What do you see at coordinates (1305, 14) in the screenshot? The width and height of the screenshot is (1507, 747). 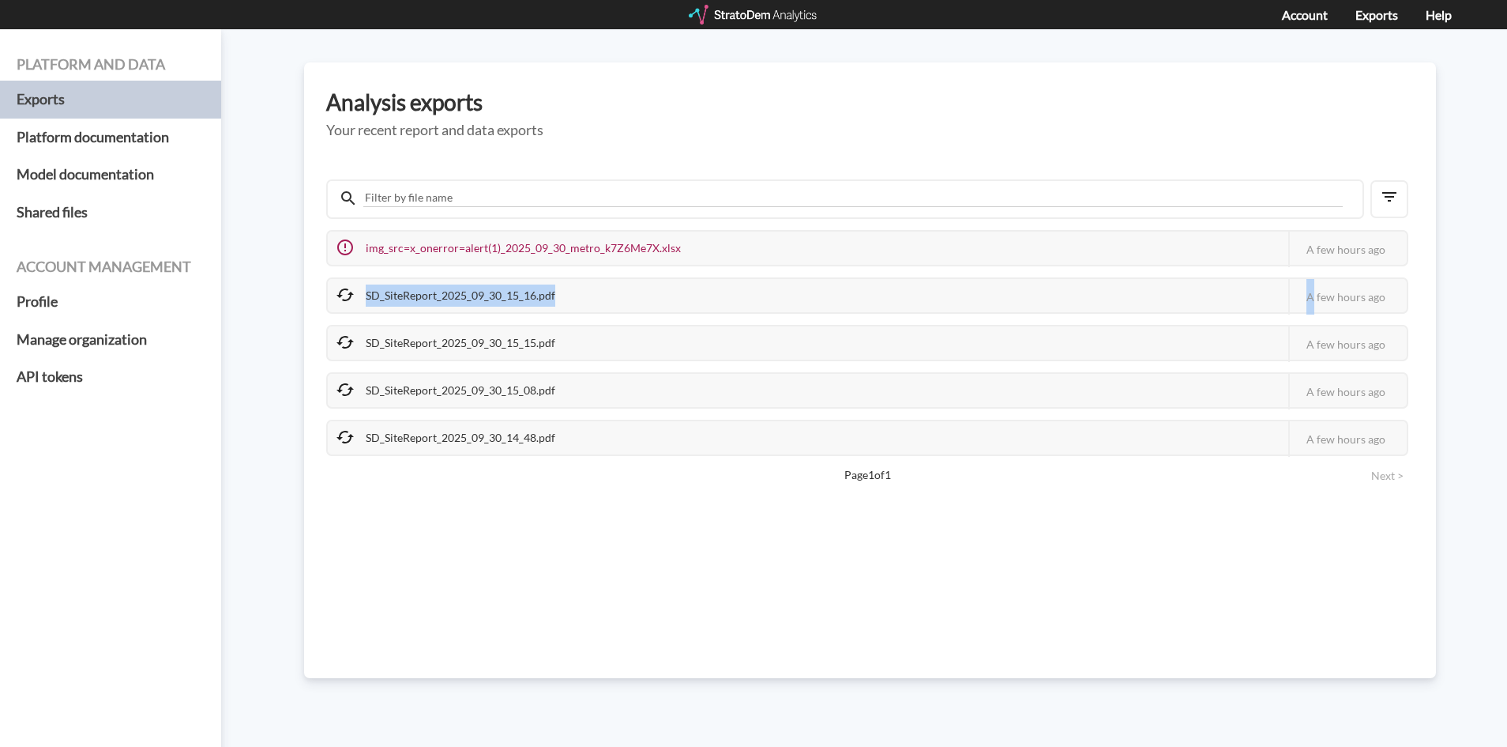 I see `a: Account` at bounding box center [1305, 14].